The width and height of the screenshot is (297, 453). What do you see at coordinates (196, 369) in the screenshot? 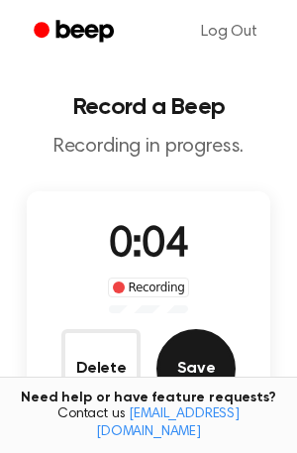
I see `button: Save Audio Record` at bounding box center [196, 369].